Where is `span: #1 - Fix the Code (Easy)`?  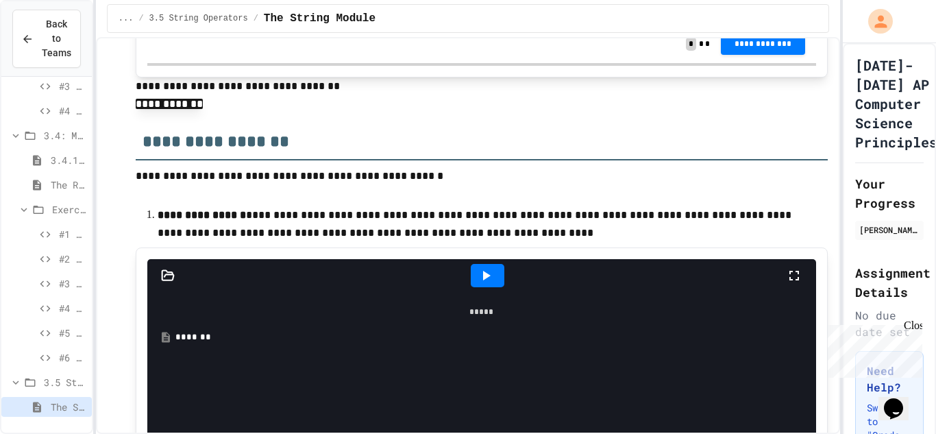
span: #1 - Fix the Code (Easy) is located at coordinates (73, 234).